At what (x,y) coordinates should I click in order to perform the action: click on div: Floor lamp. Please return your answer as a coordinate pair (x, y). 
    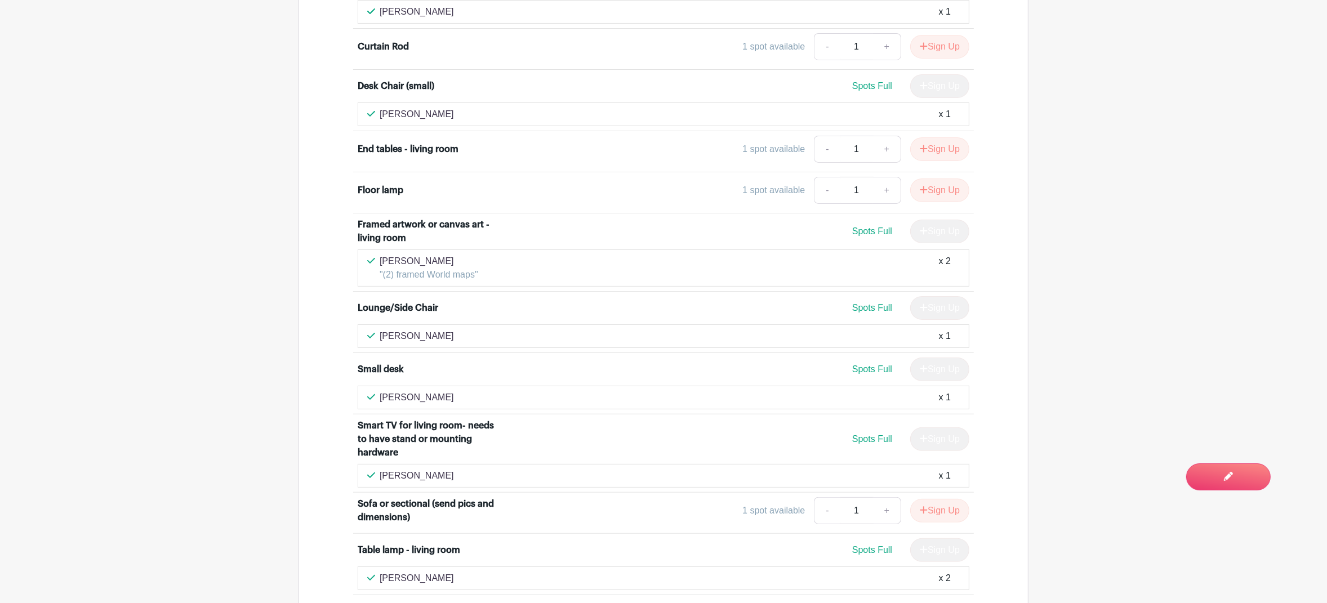
    Looking at the image, I should click on (380, 190).